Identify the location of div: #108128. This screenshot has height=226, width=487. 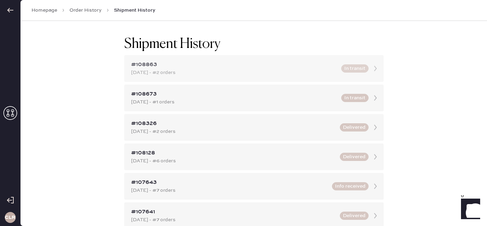
(233, 153).